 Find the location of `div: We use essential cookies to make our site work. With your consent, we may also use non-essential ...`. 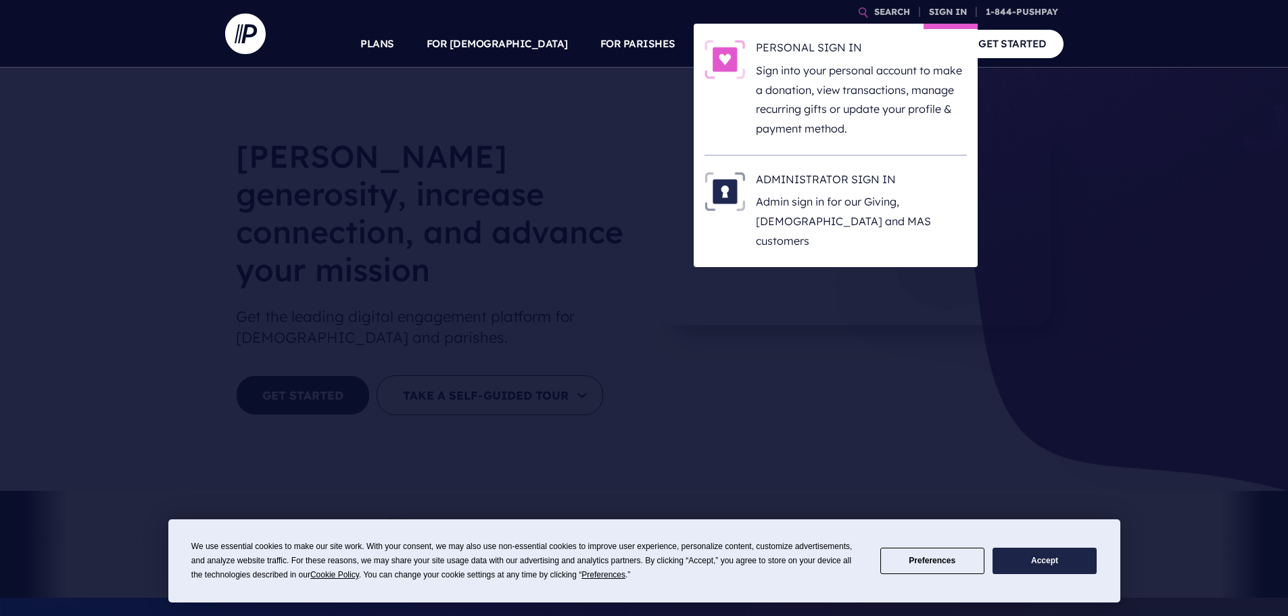

div: We use essential cookies to make our site work. With your consent, we may also use non-essential ... is located at coordinates (527, 560).